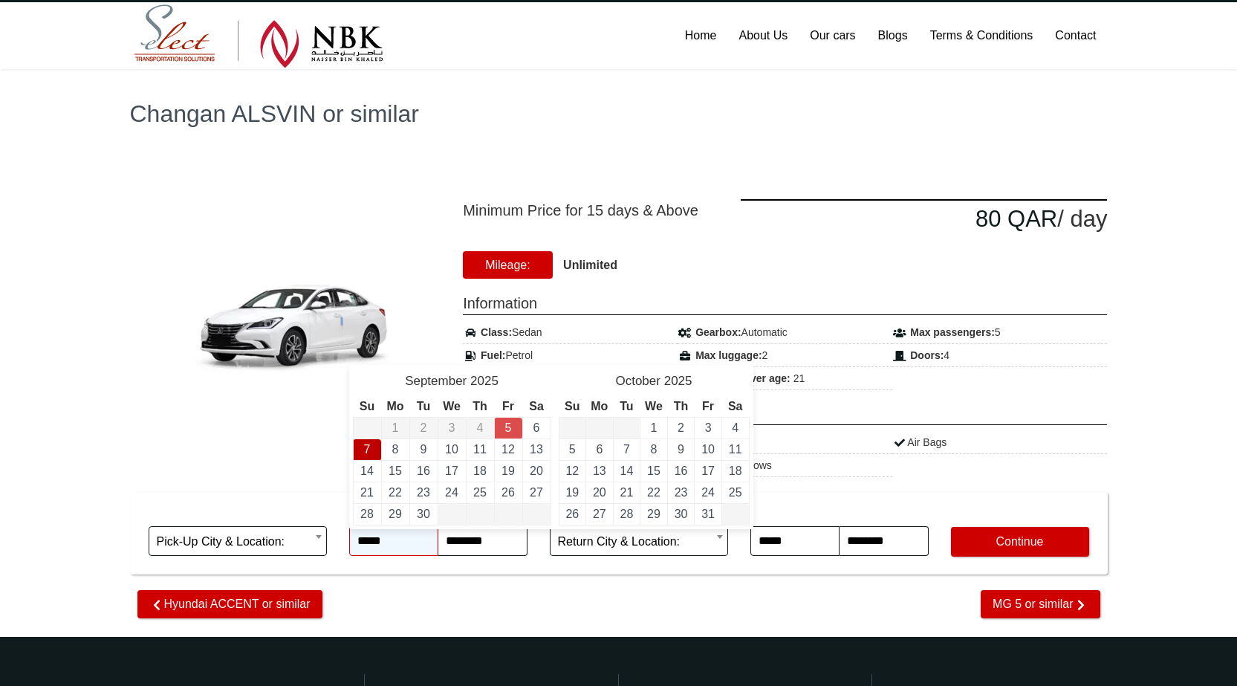  Describe the element at coordinates (368, 383) in the screenshot. I see `a: Prev` at that location.